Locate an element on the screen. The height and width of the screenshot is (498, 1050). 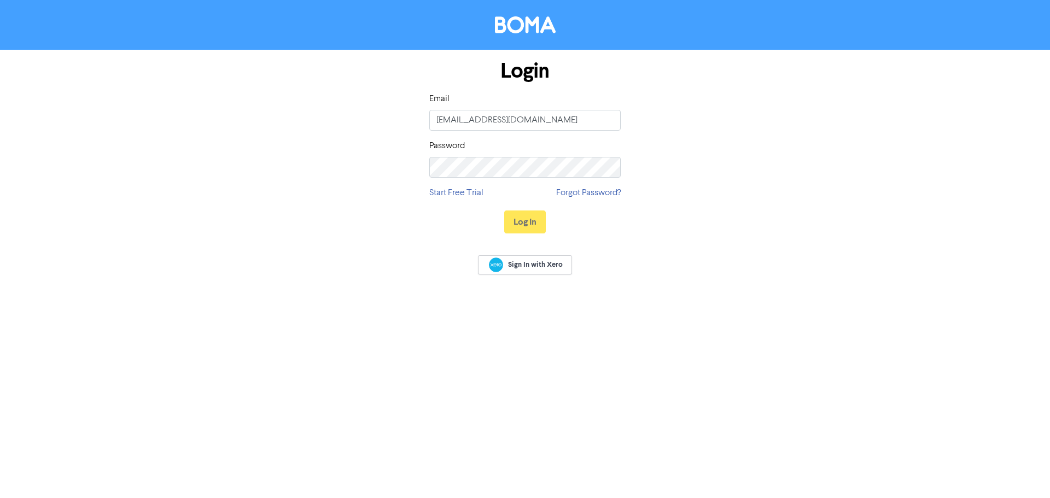
a: Forgot Password? is located at coordinates (589, 193).